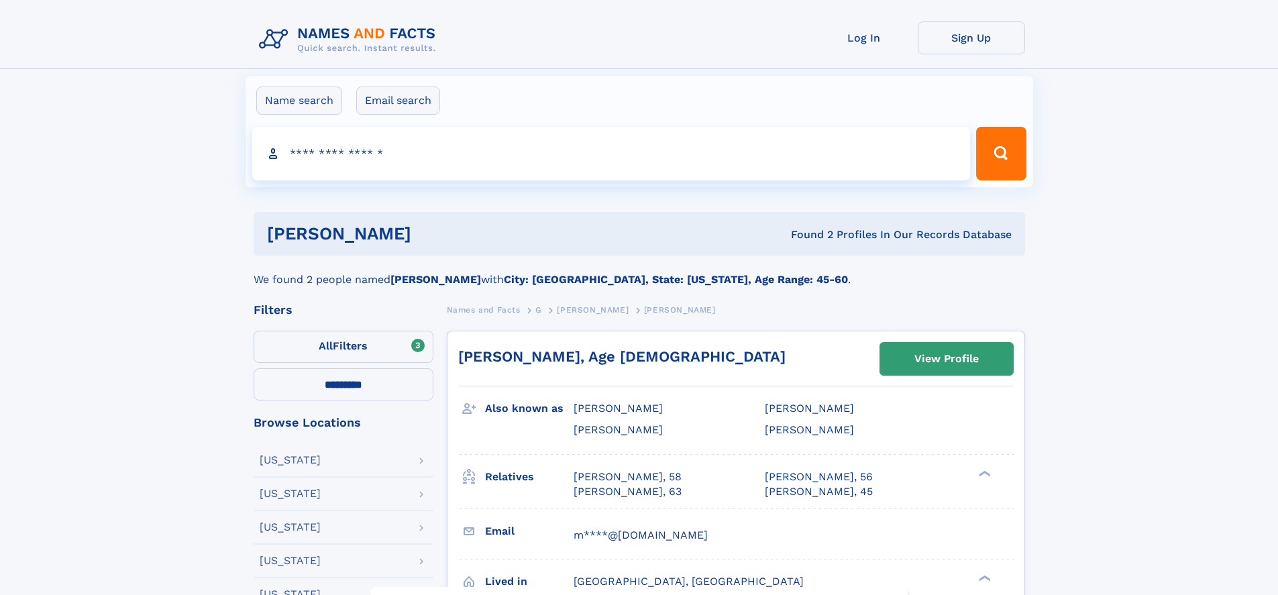 This screenshot has width=1278, height=595. What do you see at coordinates (344, 310) in the screenshot?
I see `div: Filters` at bounding box center [344, 310].